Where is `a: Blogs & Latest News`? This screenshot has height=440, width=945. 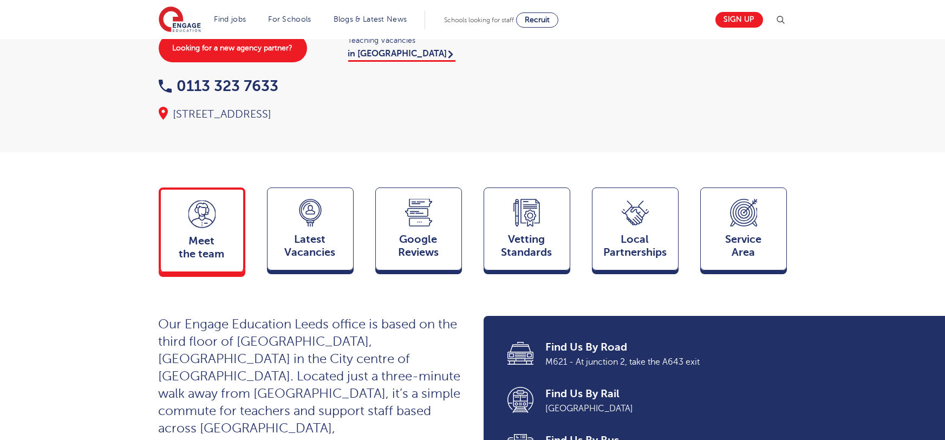
a: Blogs & Latest News is located at coordinates (370, 19).